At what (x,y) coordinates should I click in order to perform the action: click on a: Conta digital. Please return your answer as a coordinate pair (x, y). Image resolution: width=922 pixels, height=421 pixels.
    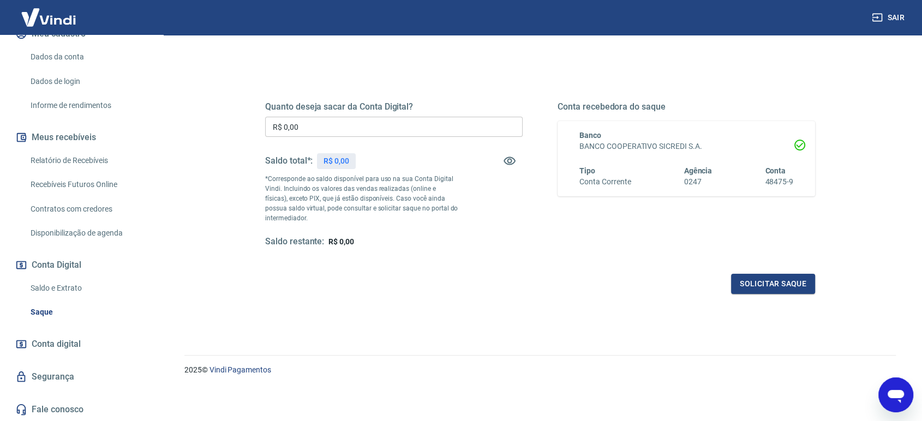
    Looking at the image, I should click on (81, 344).